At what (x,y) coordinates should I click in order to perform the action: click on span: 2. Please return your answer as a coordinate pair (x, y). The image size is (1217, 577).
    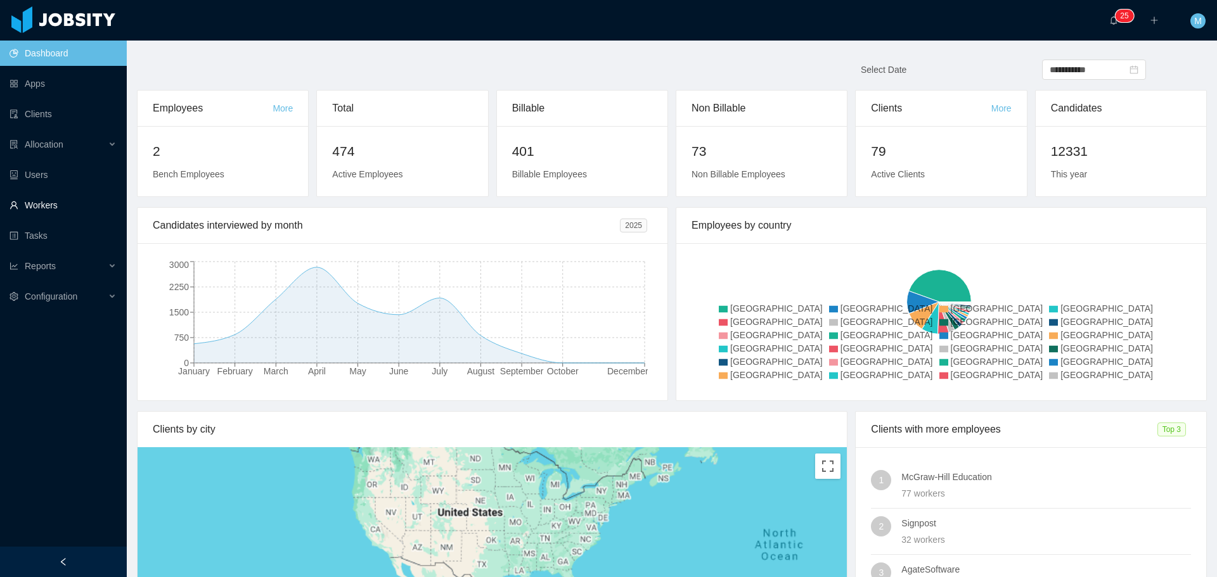
    Looking at the image, I should click on (881, 527).